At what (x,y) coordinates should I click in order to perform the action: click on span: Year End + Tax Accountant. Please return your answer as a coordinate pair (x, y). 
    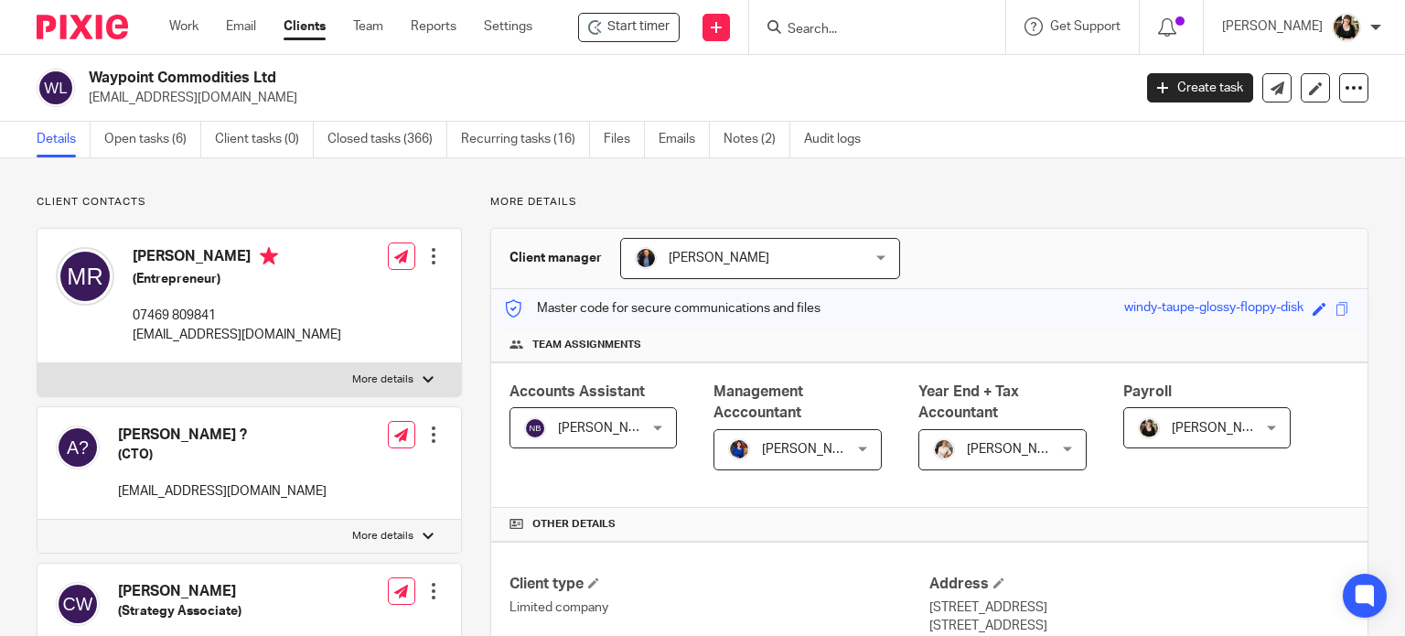
    Looking at the image, I should click on (969, 402).